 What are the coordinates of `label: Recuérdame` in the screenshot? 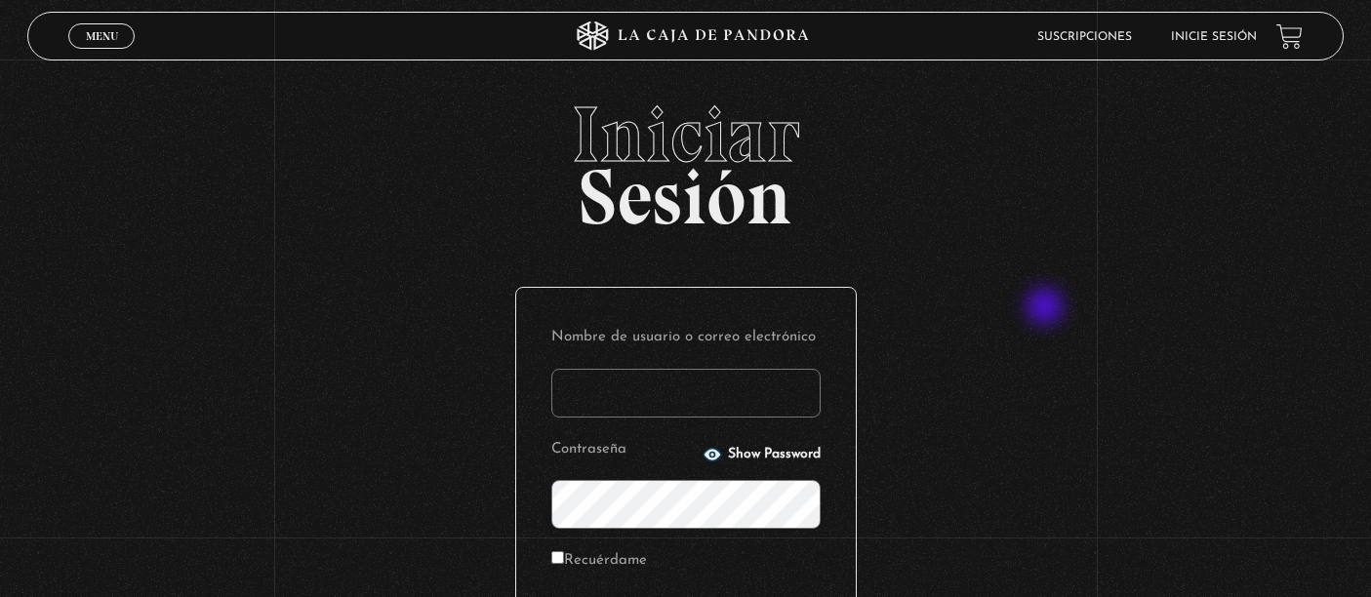 It's located at (599, 561).